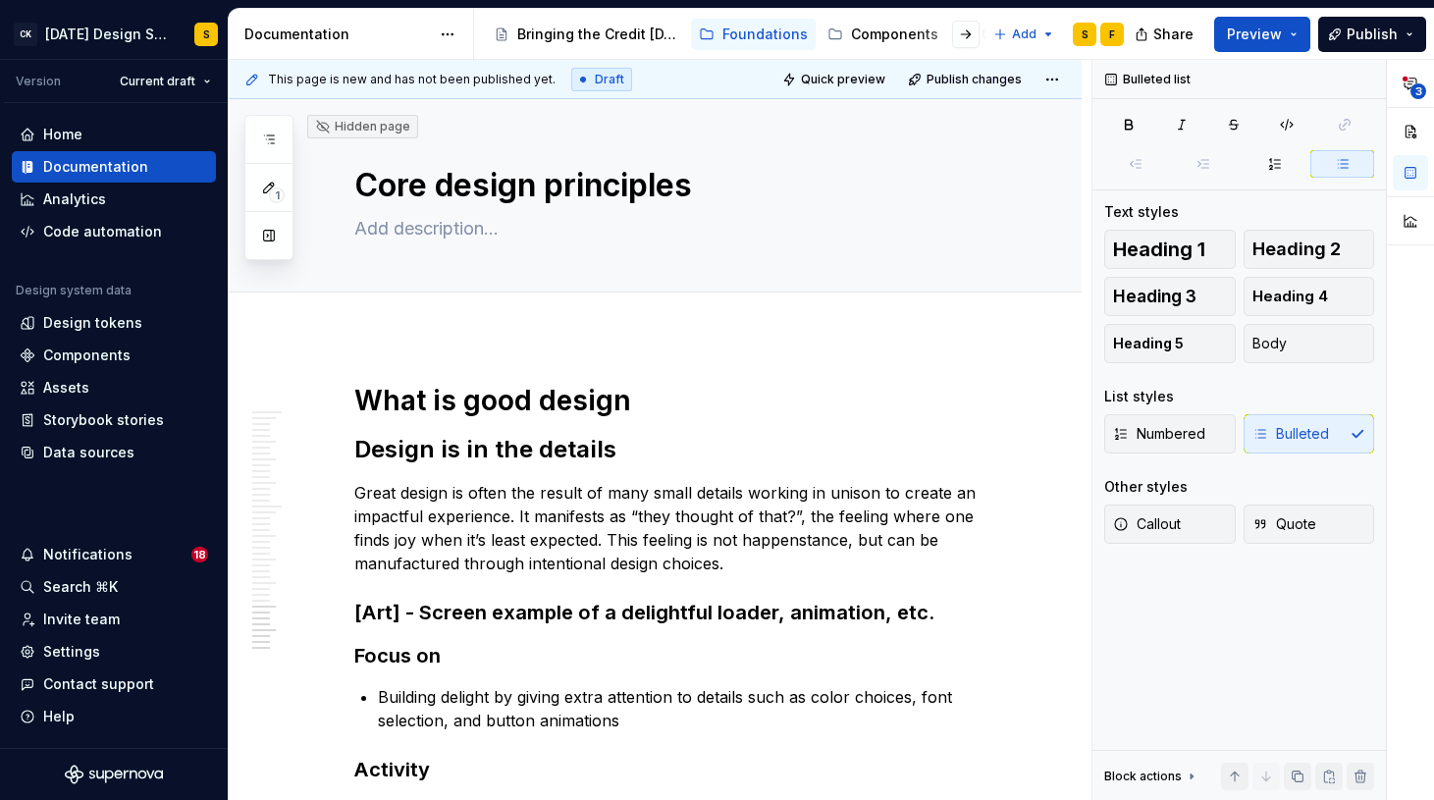 The height and width of the screenshot is (800, 1434). What do you see at coordinates (1418, 91) in the screenshot?
I see `span: 3` at bounding box center [1418, 91].